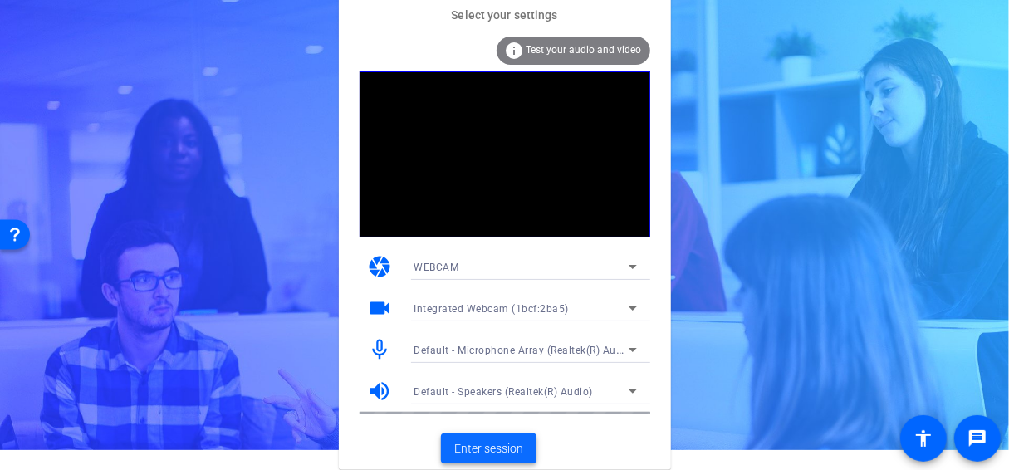 This screenshot has height=470, width=1009. I want to click on span: Enter session, so click(488, 448).